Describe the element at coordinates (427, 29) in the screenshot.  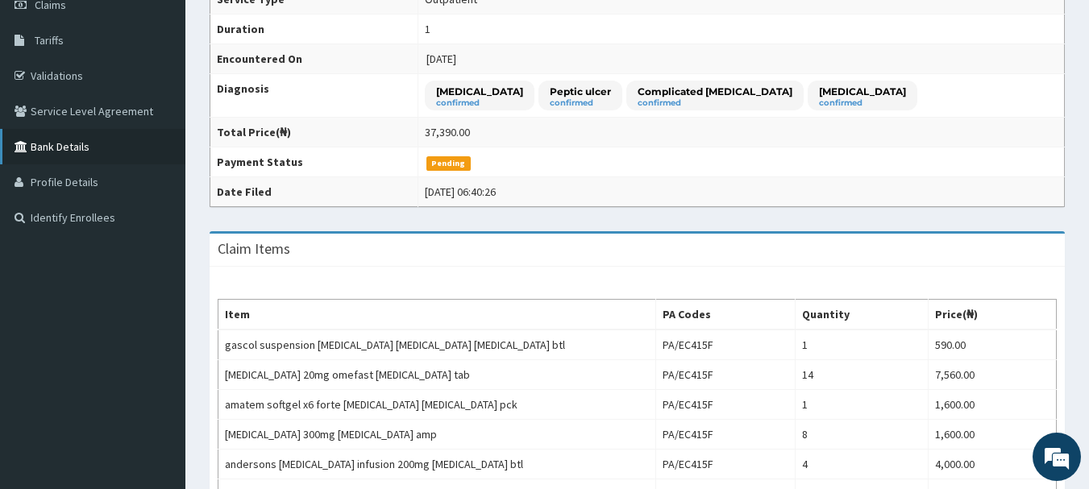
I see `div: 1` at that location.